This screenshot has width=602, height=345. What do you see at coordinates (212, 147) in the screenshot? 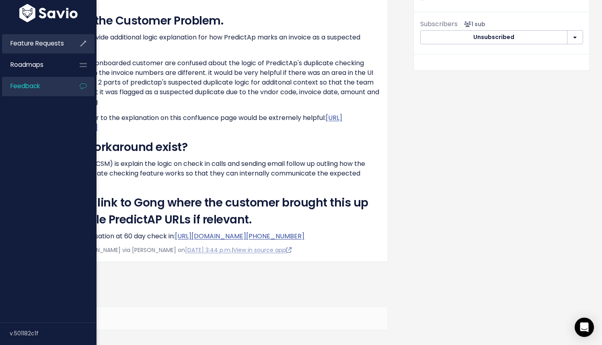
I see `h2: Do any workaround exist?` at bounding box center [212, 147].